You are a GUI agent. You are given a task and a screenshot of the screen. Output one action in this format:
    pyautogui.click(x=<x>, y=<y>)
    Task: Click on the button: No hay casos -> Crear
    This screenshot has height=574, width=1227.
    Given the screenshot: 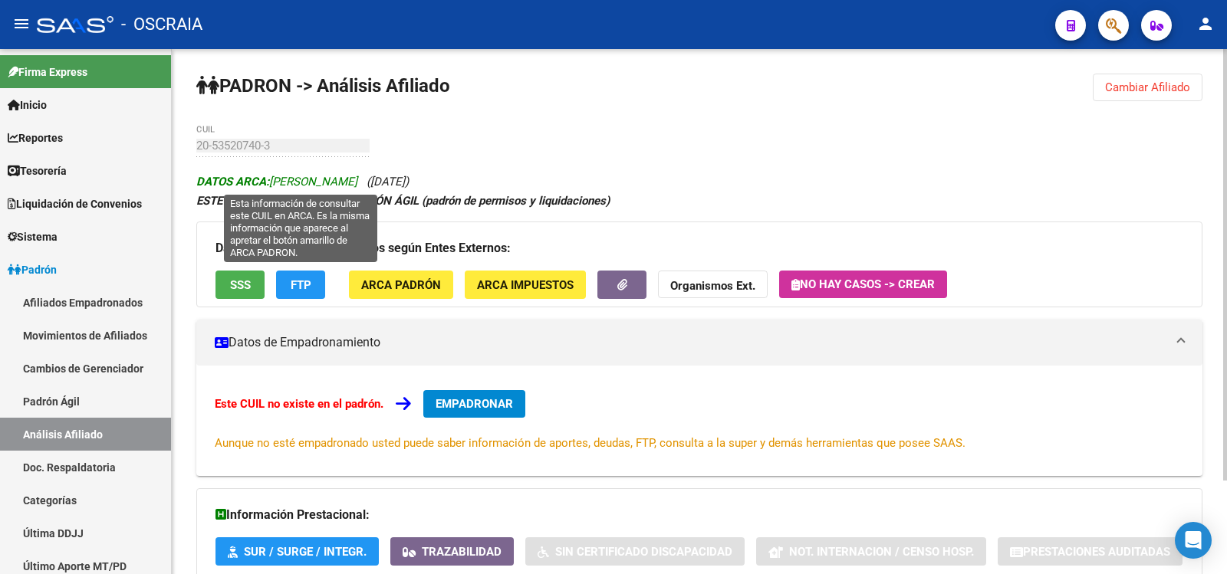 What is the action you would take?
    pyautogui.click(x=863, y=284)
    